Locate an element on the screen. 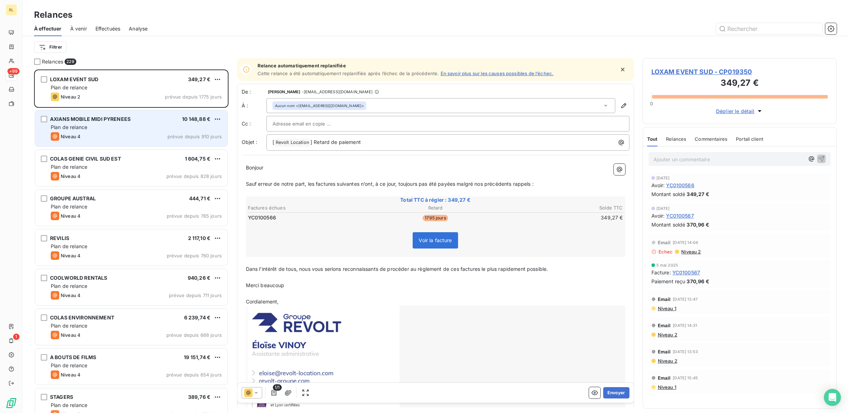 This screenshot has height=413, width=848. a: En savoir plus sur les causes possibles de l’échec. is located at coordinates (497, 73).